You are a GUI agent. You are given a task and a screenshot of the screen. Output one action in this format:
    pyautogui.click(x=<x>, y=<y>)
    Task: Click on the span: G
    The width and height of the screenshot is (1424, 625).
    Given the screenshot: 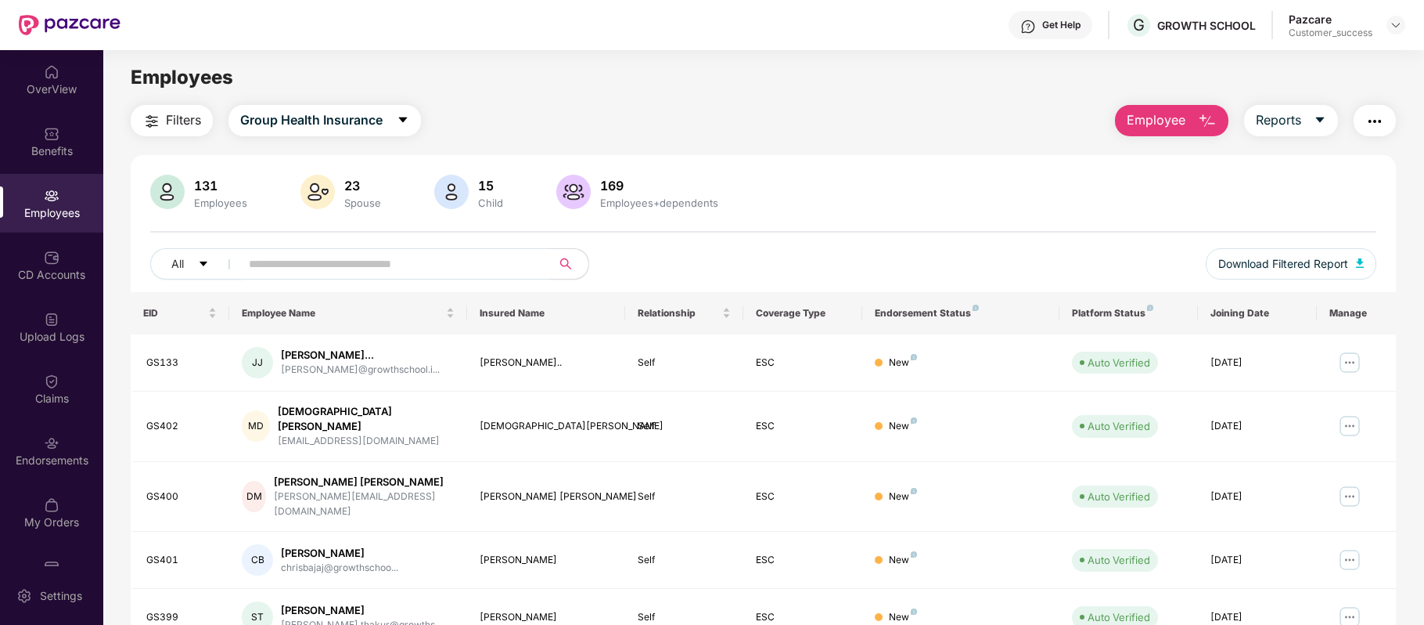 What is the action you would take?
    pyautogui.click(x=1139, y=25)
    